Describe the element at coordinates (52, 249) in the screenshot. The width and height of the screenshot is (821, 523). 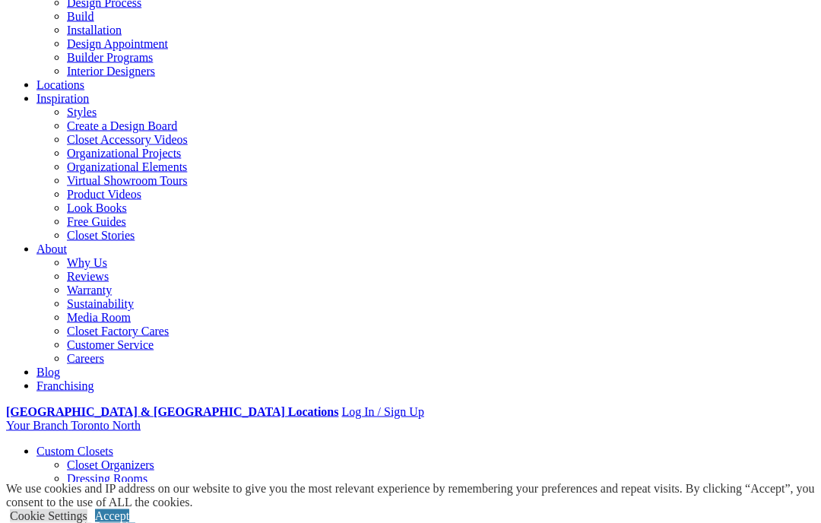
I see `a: About` at that location.